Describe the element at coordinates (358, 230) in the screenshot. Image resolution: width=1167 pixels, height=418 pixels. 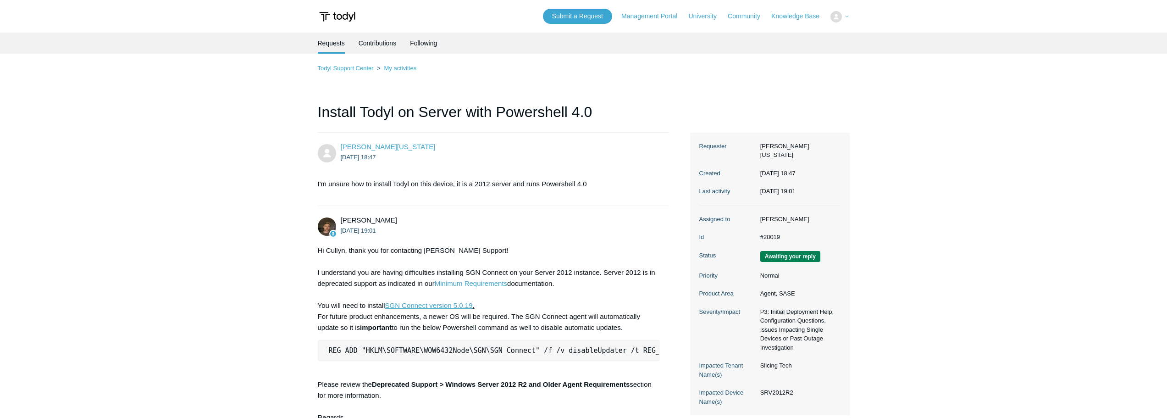
I see `time: 2025-09-09T19:01:06Z` at that location.